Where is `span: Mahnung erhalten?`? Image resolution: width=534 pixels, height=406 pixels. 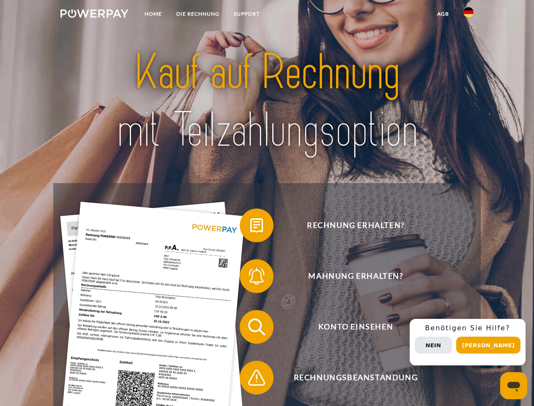 span: Mahnung erhalten? is located at coordinates (356, 276).